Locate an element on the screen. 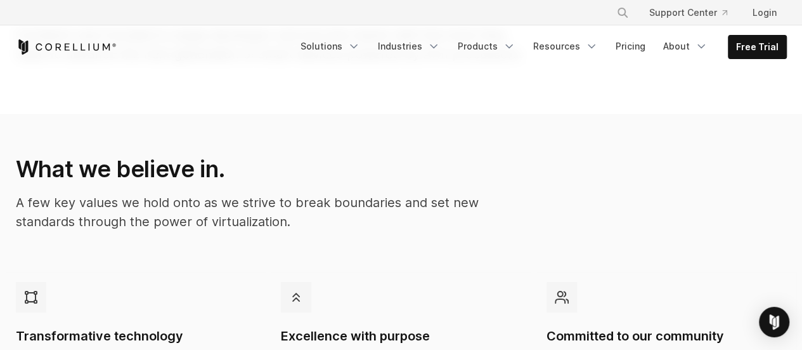  a: Products is located at coordinates (487, 46).